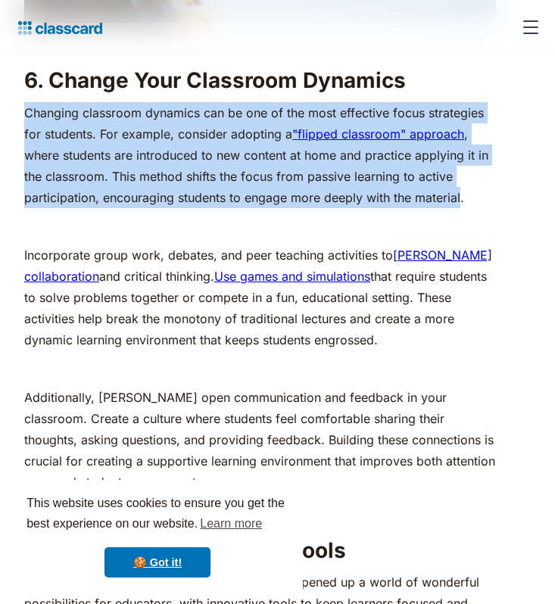 The height and width of the screenshot is (604, 555). Describe the element at coordinates (260, 298) in the screenshot. I see `p: Incorporate group work, debates, and peer teaching activities to and critical thinking. that requ...` at that location.